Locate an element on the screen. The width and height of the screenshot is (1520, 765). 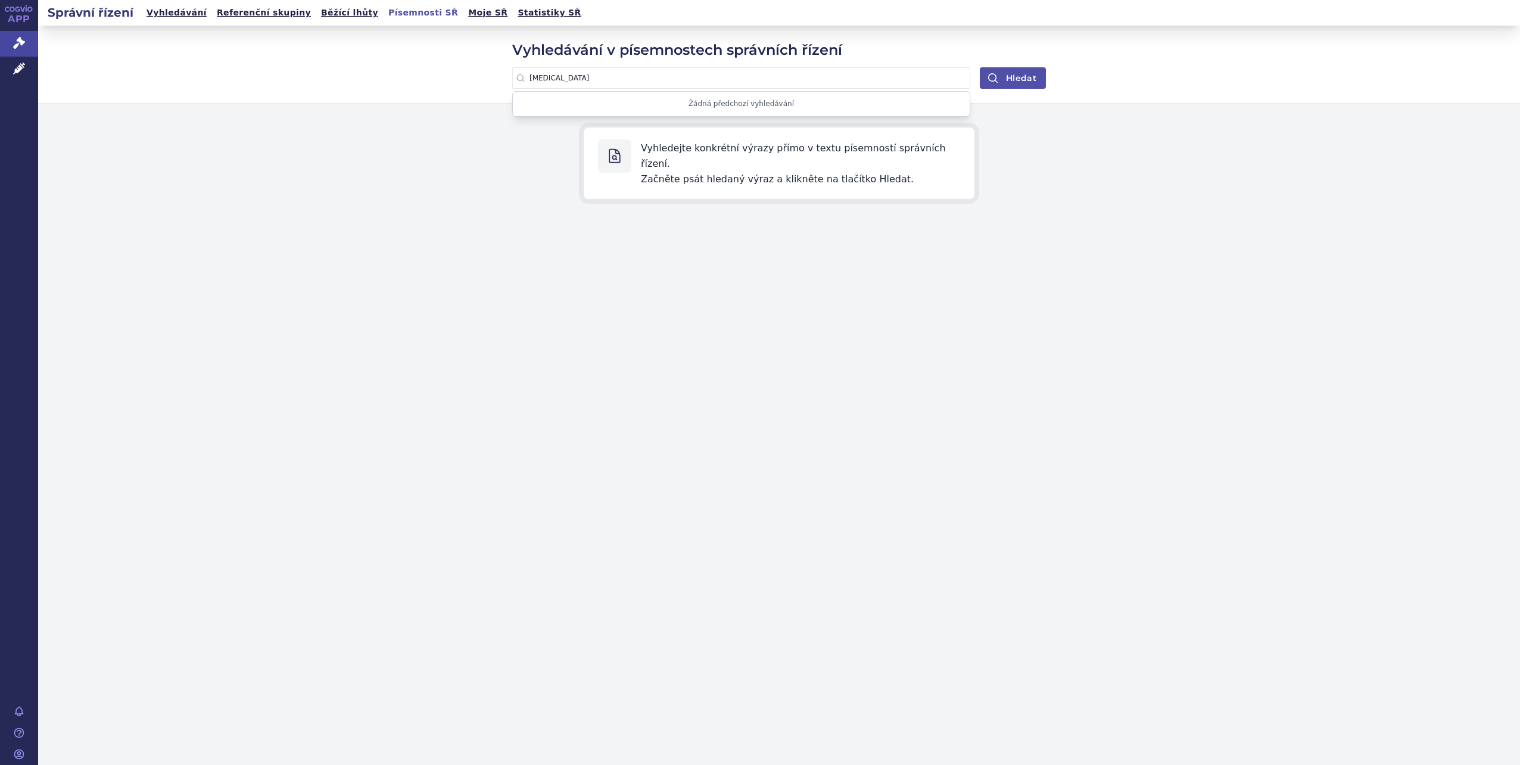
a: Vyhledávání is located at coordinates (176, 13).